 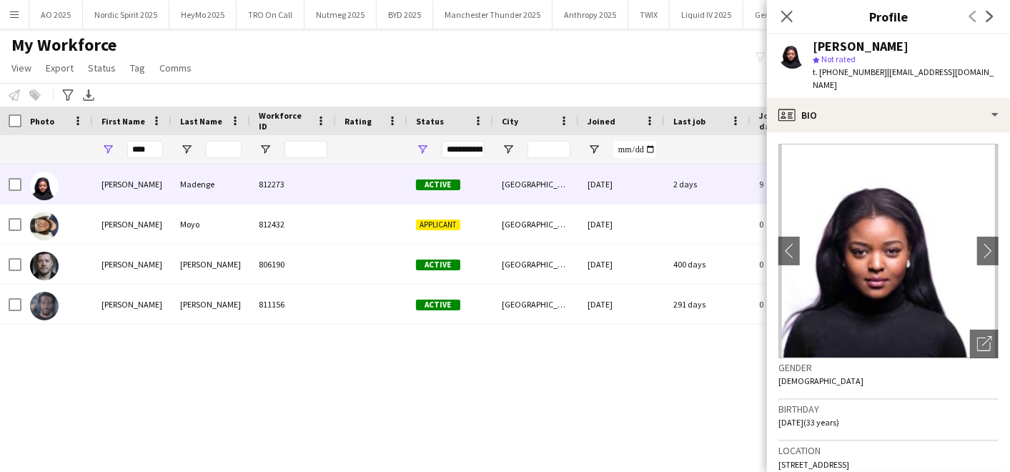 What do you see at coordinates (203, 14) in the screenshot?
I see `button: HeyMo 2025` at bounding box center [203, 14].